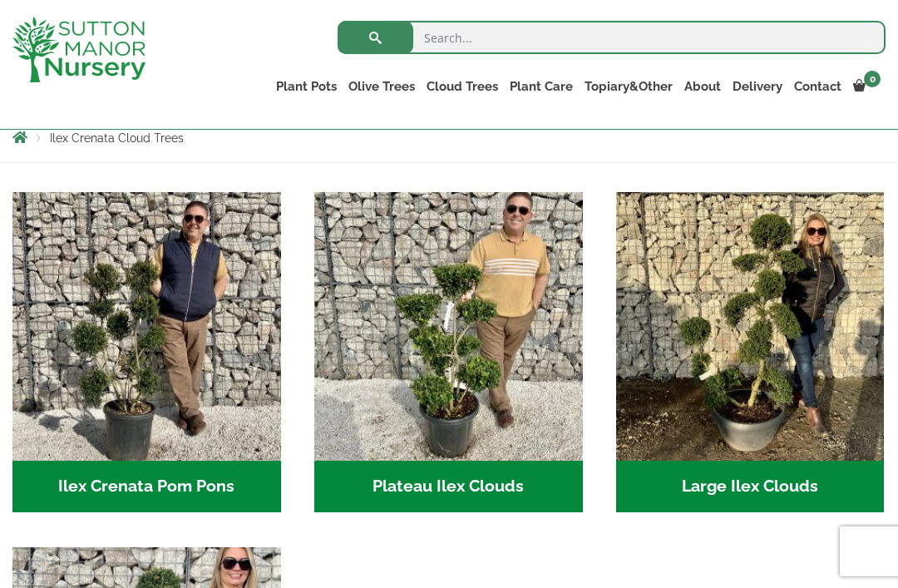 The height and width of the screenshot is (588, 898). What do you see at coordinates (628, 86) in the screenshot?
I see `a: Topiary&Other` at bounding box center [628, 86].